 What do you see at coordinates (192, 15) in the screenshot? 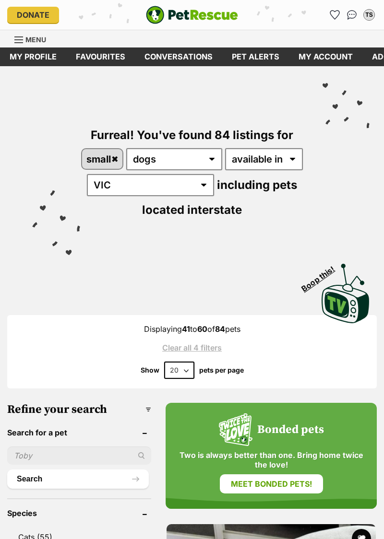
I see `a: PetRescue` at bounding box center [192, 15].